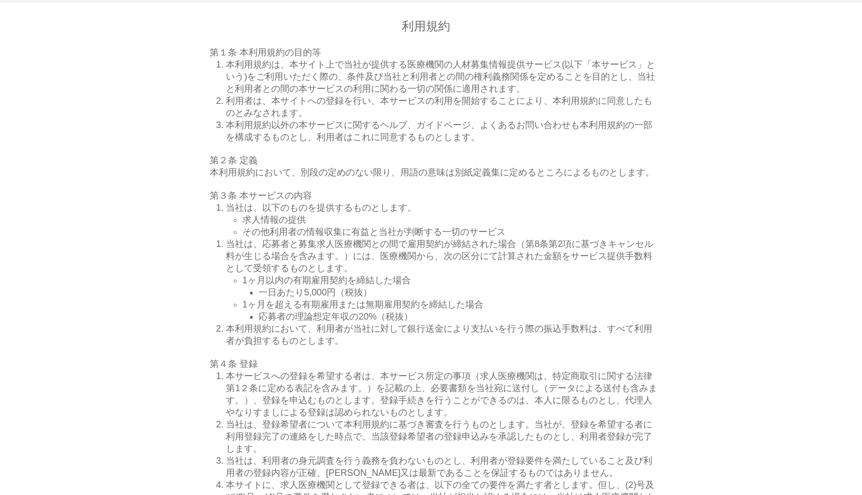 Image resolution: width=862 pixels, height=495 pixels. I want to click on span: 当社は、応募者と募集求人医療機関との間で雇用契約が締結された場合（第8条第2項に基づきキャンセル料が生じる場合を含みます。）には、医療機関から、次の区分にて計算された金額をサービス提供手数料とし..., so click(439, 256).